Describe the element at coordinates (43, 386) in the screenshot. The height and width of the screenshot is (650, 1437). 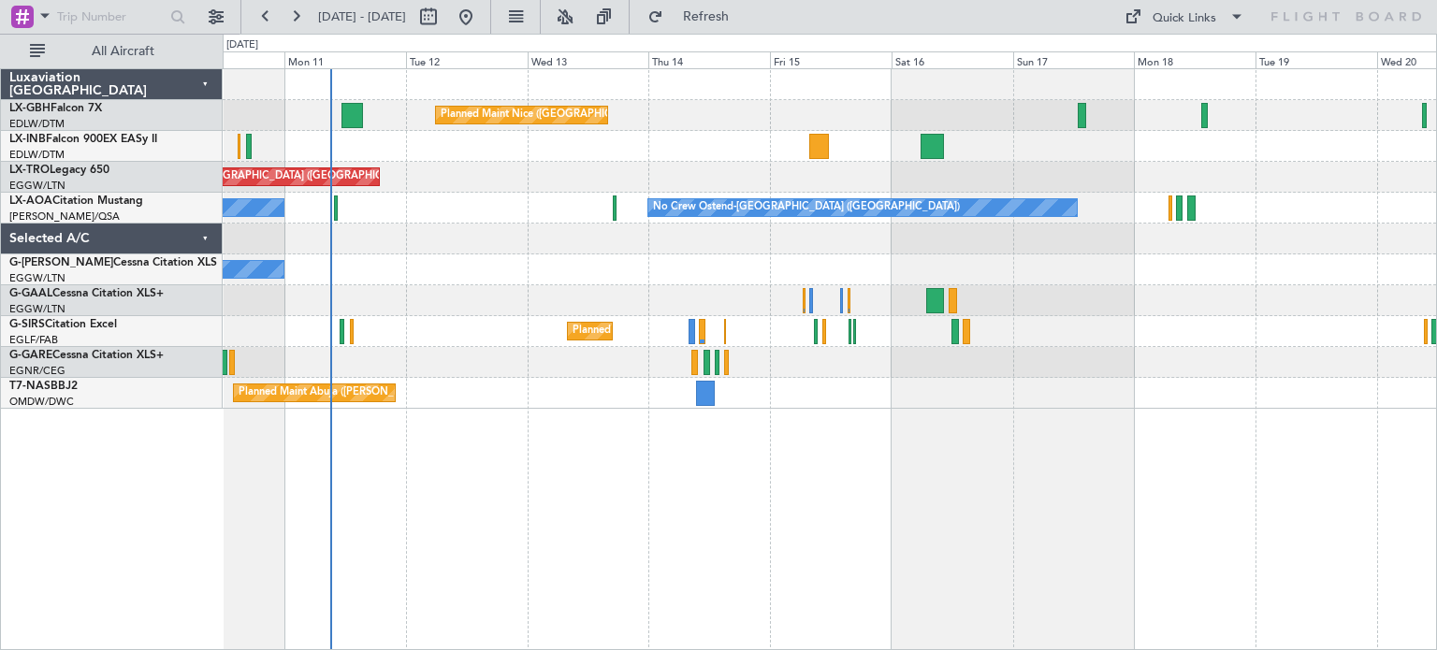
I see `a: T7-NASBBJ2` at that location.